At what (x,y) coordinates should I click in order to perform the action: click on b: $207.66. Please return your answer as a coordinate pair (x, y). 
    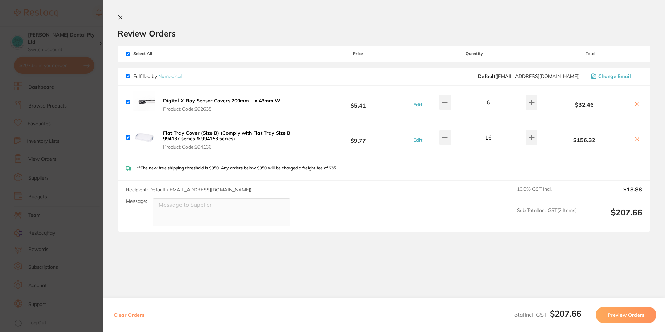
    Looking at the image, I should click on (565, 313).